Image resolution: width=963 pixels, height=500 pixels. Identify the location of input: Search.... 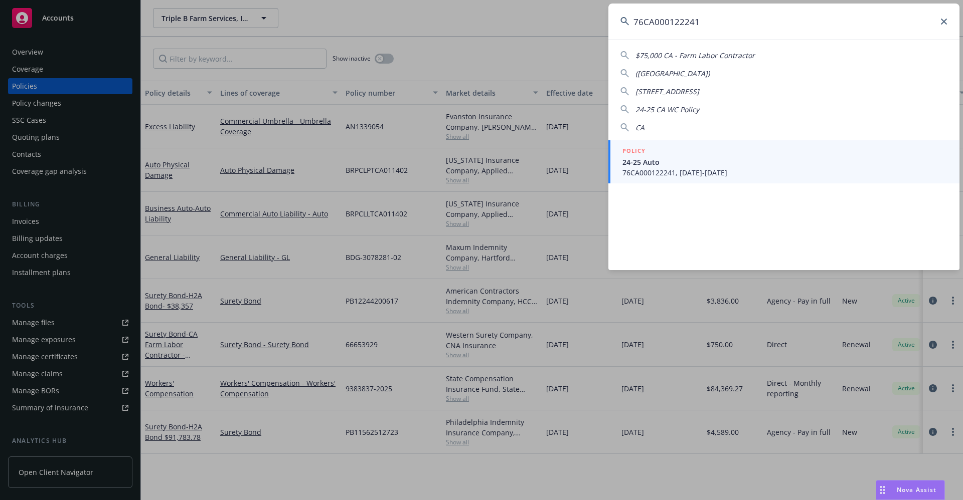
(784, 22).